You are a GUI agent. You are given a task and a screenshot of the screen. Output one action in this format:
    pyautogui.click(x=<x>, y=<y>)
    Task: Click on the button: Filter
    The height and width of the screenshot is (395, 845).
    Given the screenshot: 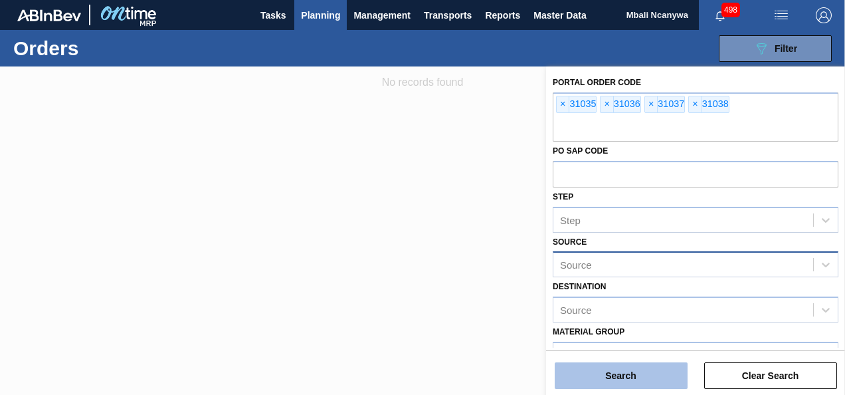 What is the action you would take?
    pyautogui.click(x=776, y=49)
    